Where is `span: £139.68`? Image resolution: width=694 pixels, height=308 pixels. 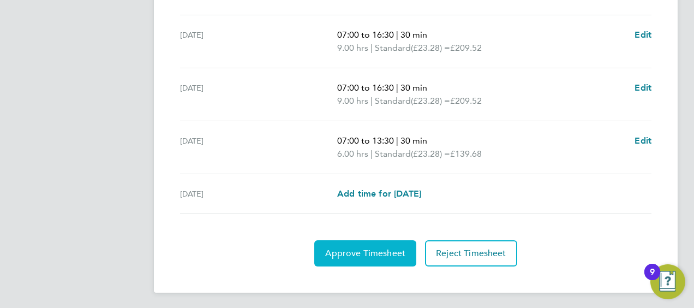 span: £139.68 is located at coordinates (466, 153).